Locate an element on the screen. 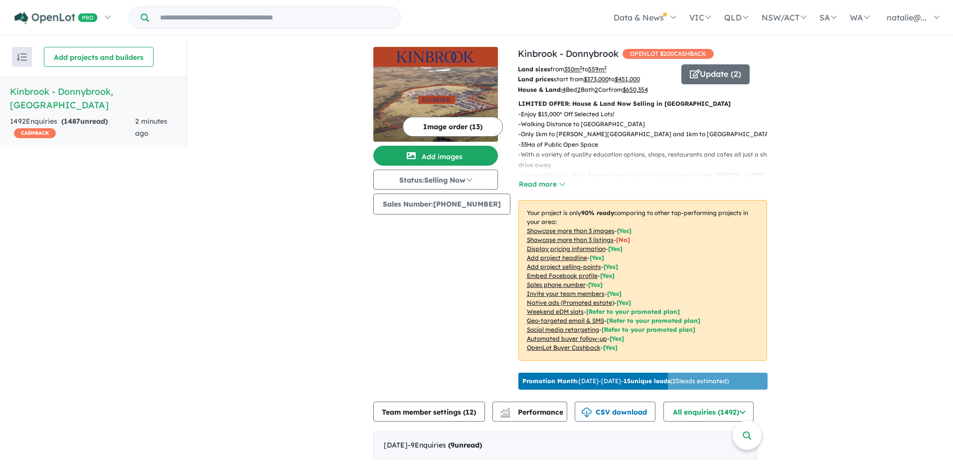 The height and width of the screenshot is (465, 953). u: OpenLot Buyer Cashback is located at coordinates (564, 347).